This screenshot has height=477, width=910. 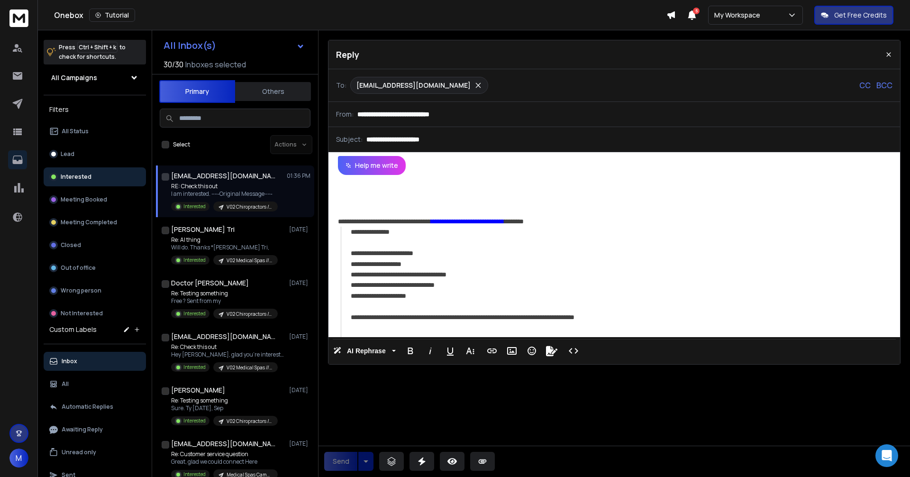 I want to click on button: Lead, so click(x=95, y=154).